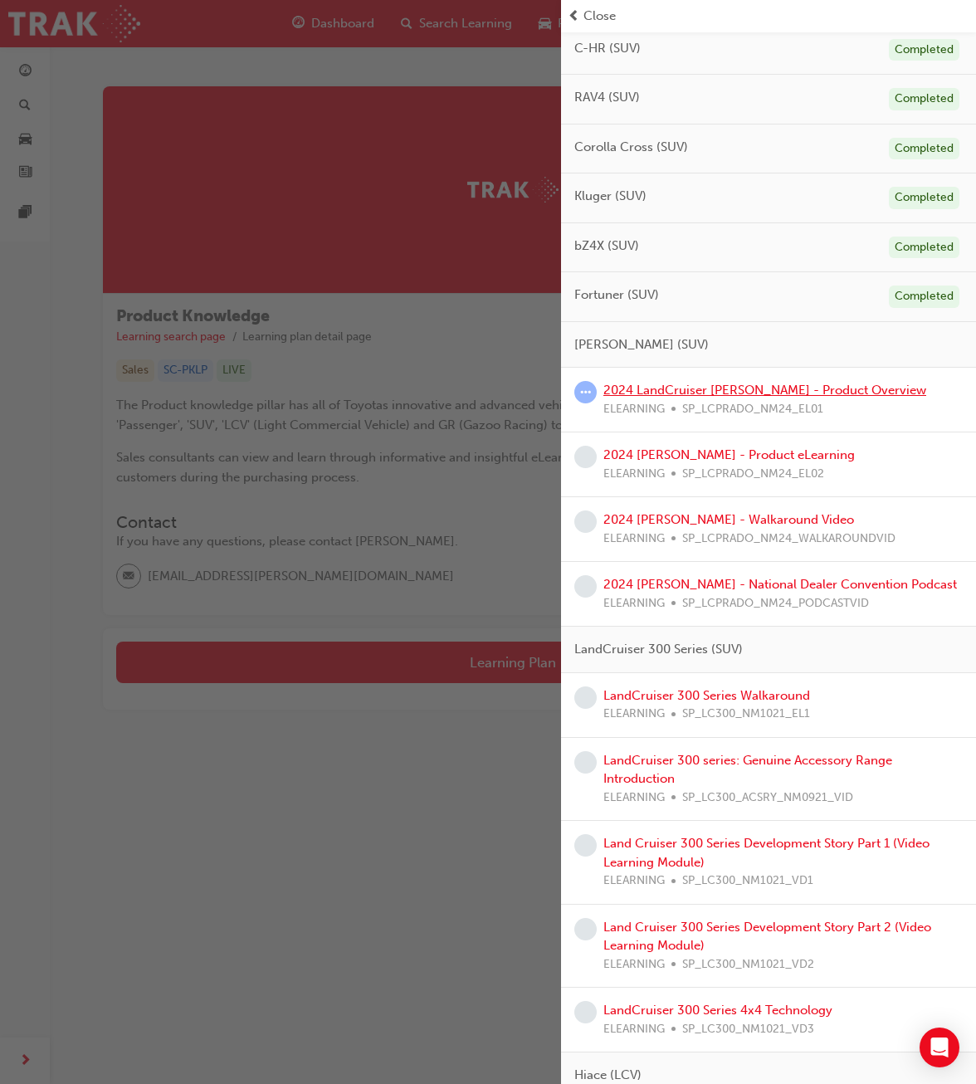  I want to click on a: Land Cruiser 300 Series Development Story Part 2 (Video Learning Module), so click(767, 936).